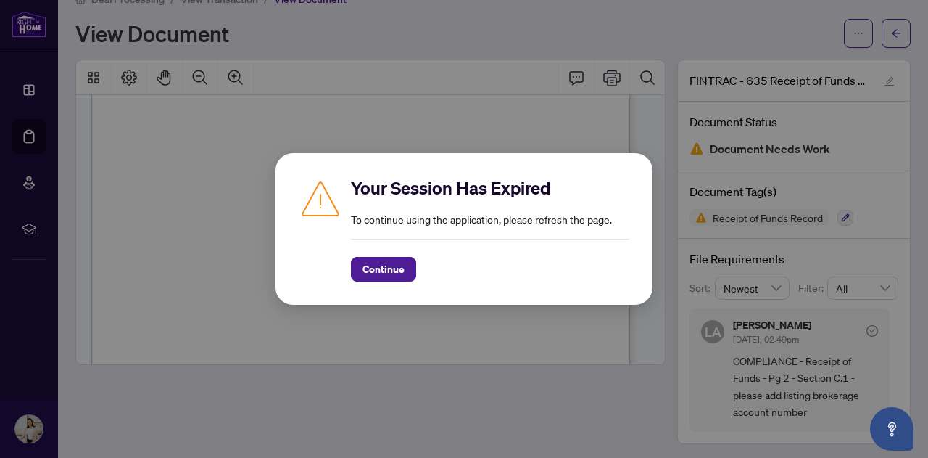  I want to click on div: To continue using the application, please refresh the page., so click(490, 228).